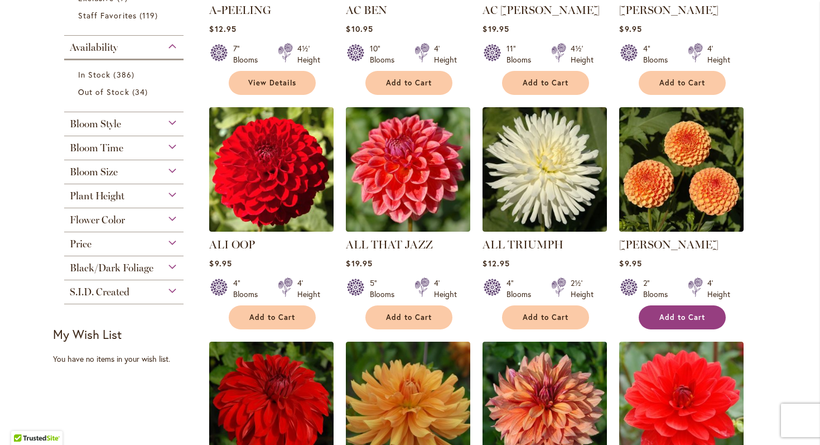 This screenshot has height=445, width=820. I want to click on span: Plant Height, so click(97, 196).